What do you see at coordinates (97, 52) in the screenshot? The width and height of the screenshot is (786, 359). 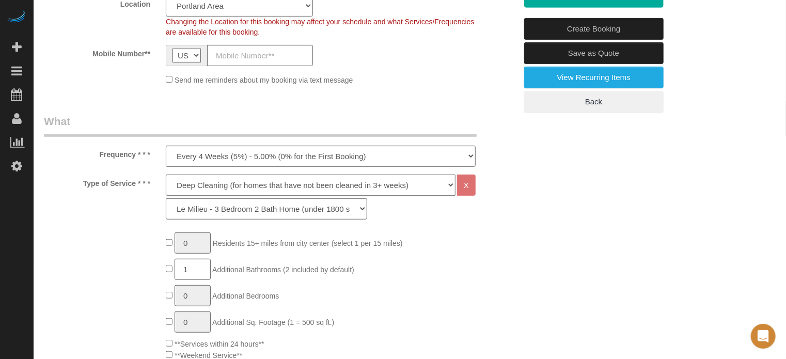 I see `label: Mobile Number**` at bounding box center [97, 52].